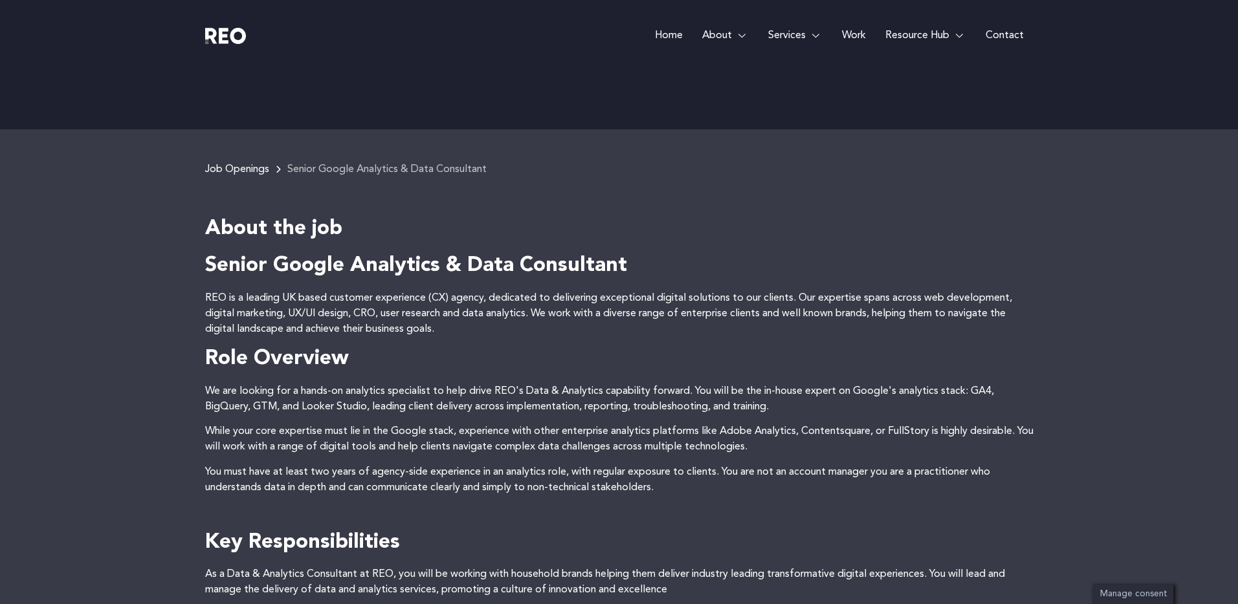  What do you see at coordinates (619, 582) in the screenshot?
I see `p: As a Data & Analytics Consultant at REO, you will be working with household brands helping them d...` at bounding box center [619, 582].